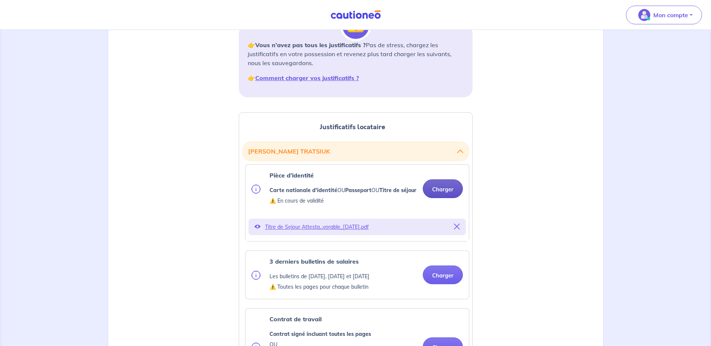  I want to click on p: ⚠️ Toutes les pages pour chaque bulletin, so click(319, 287).